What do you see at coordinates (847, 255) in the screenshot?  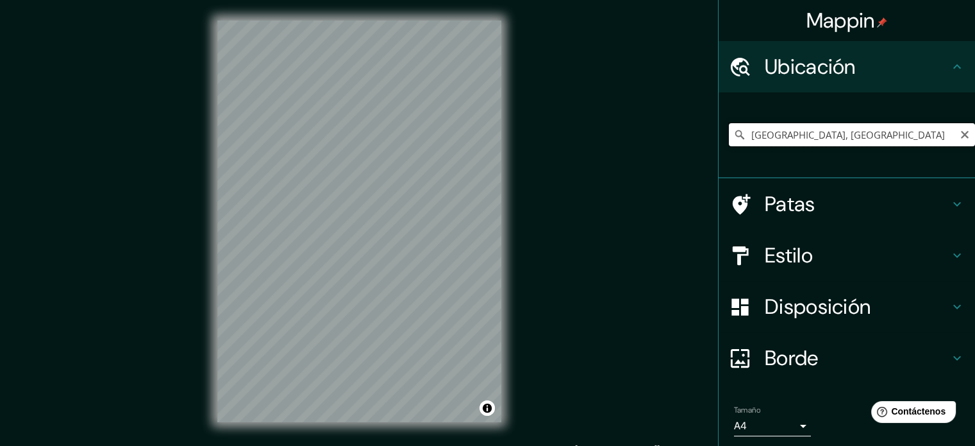 I see `div: Estilo` at bounding box center [847, 255].